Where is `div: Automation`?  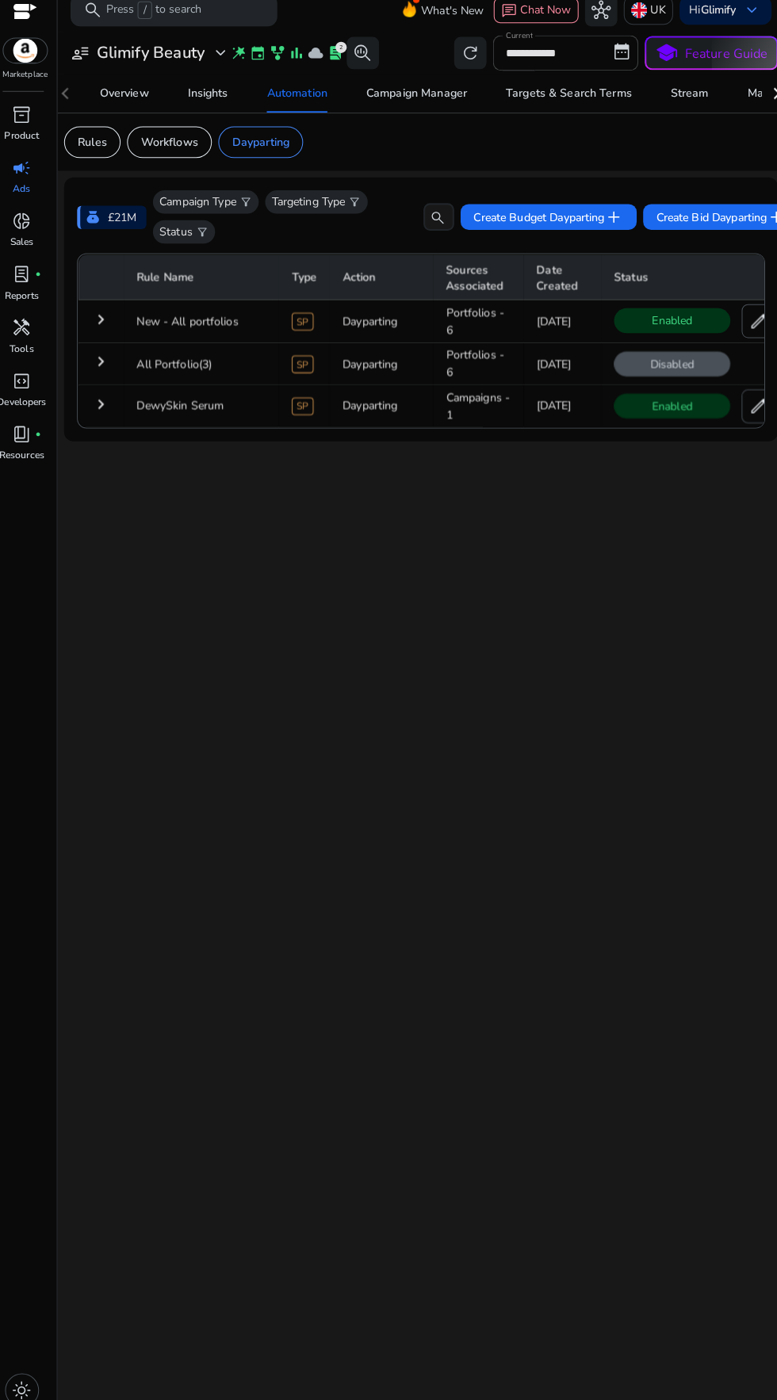
div: Automation is located at coordinates (298, 104).